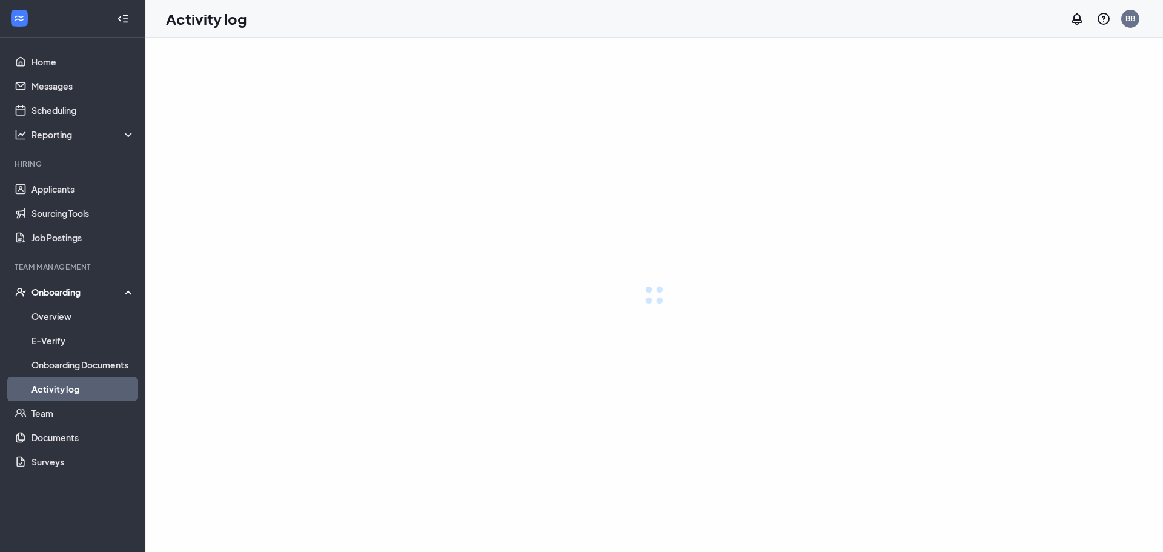 The width and height of the screenshot is (1163, 552). I want to click on a: Documents, so click(83, 437).